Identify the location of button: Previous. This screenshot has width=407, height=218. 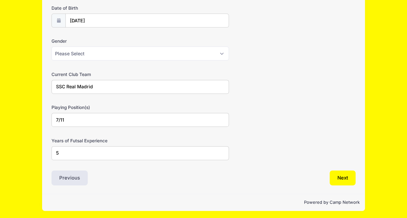
(70, 178).